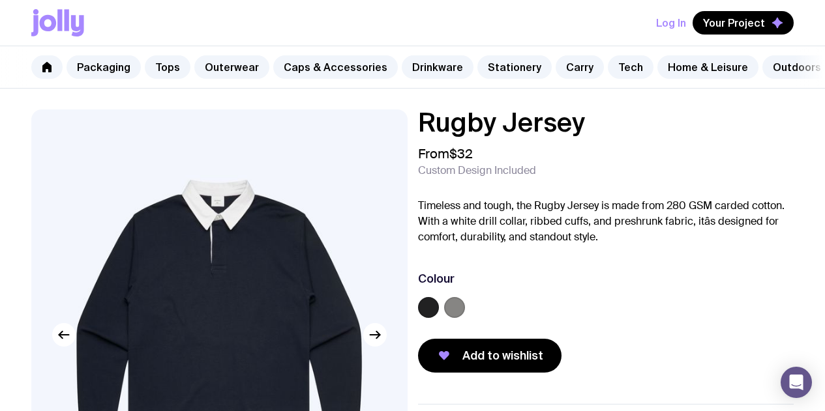 The height and width of the screenshot is (411, 825). What do you see at coordinates (606, 222) in the screenshot?
I see `p: Timeless and tough, the Rugby Jersey is made from 280 GSM carded cotton. With a white drill colla...` at bounding box center [606, 222].